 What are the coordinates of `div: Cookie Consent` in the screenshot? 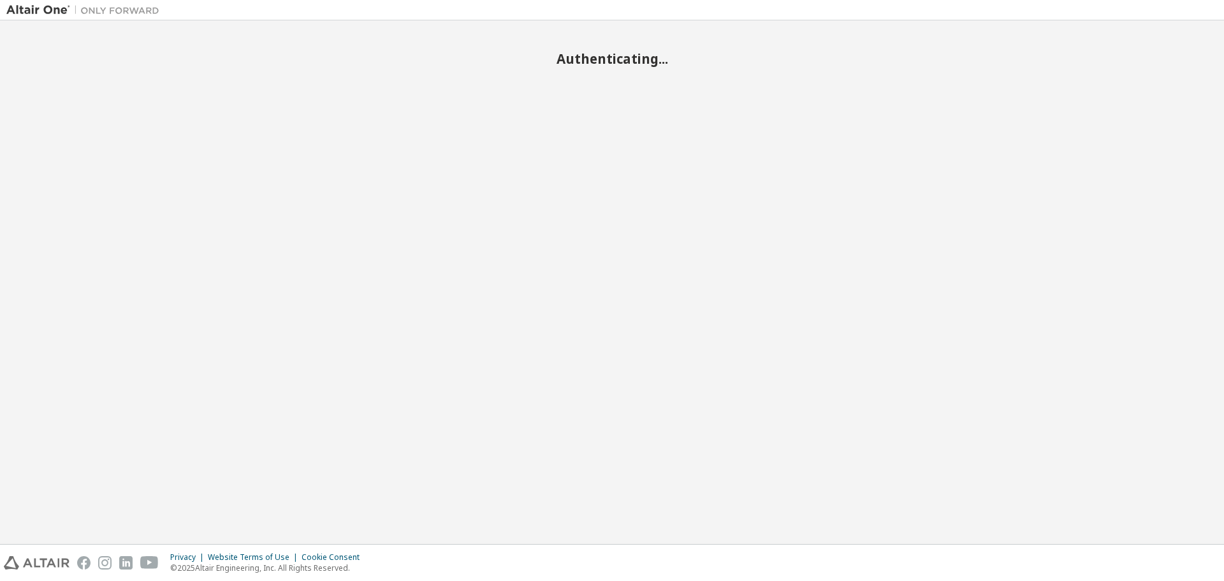 It's located at (334, 557).